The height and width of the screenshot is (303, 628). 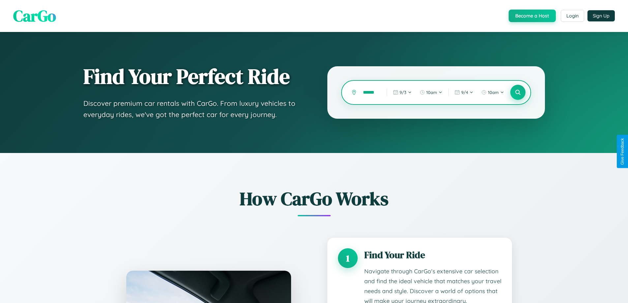 What do you see at coordinates (465, 92) in the screenshot?
I see `span: 9 / 4` at bounding box center [465, 92].